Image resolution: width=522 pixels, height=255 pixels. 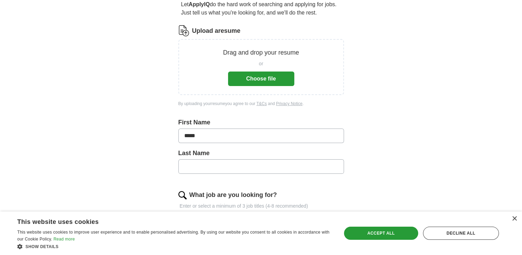 What do you see at coordinates (175, 246) in the screenshot?
I see `div: Show details` at bounding box center [175, 246].